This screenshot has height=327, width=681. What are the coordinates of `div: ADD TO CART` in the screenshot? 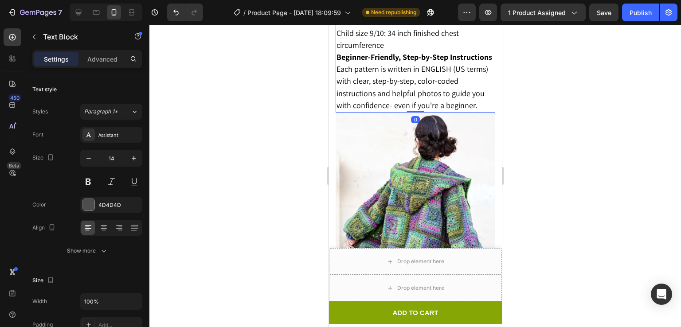 It's located at (86, 288).